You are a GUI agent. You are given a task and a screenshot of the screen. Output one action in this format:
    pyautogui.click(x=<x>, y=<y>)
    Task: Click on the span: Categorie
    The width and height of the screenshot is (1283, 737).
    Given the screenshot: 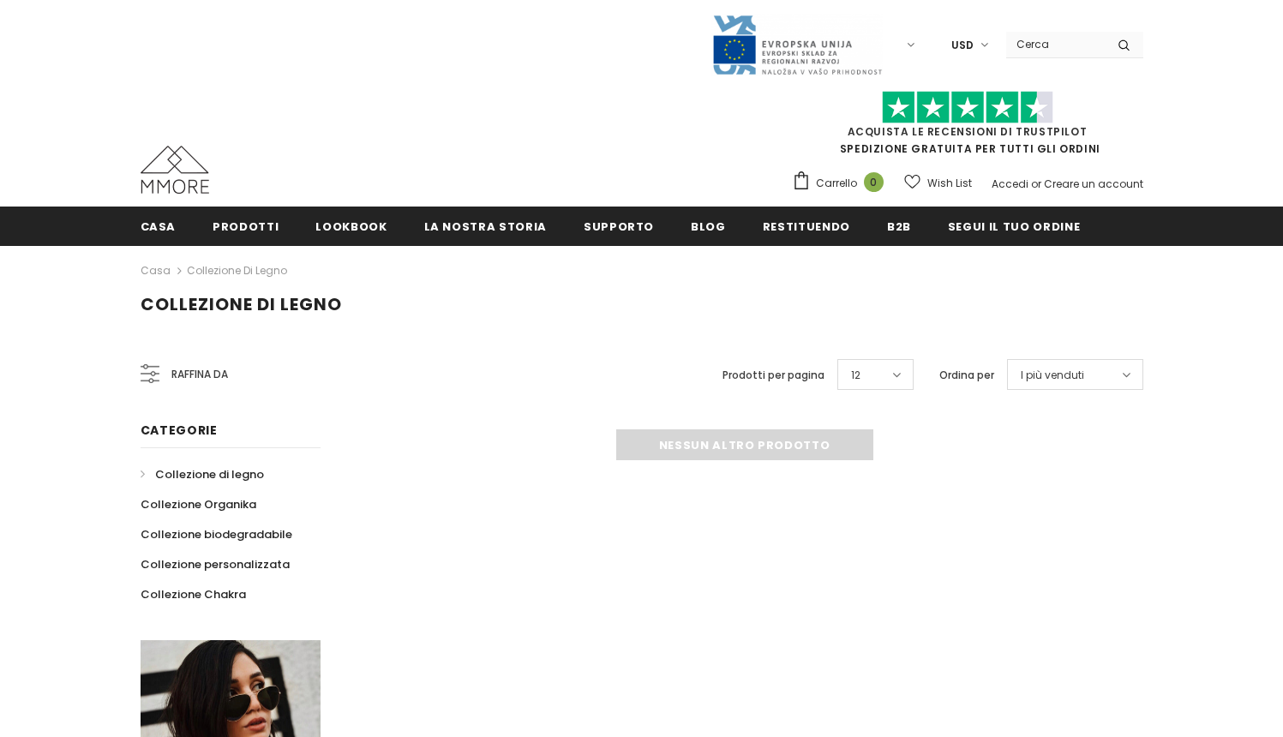 What is the action you would take?
    pyautogui.click(x=179, y=430)
    